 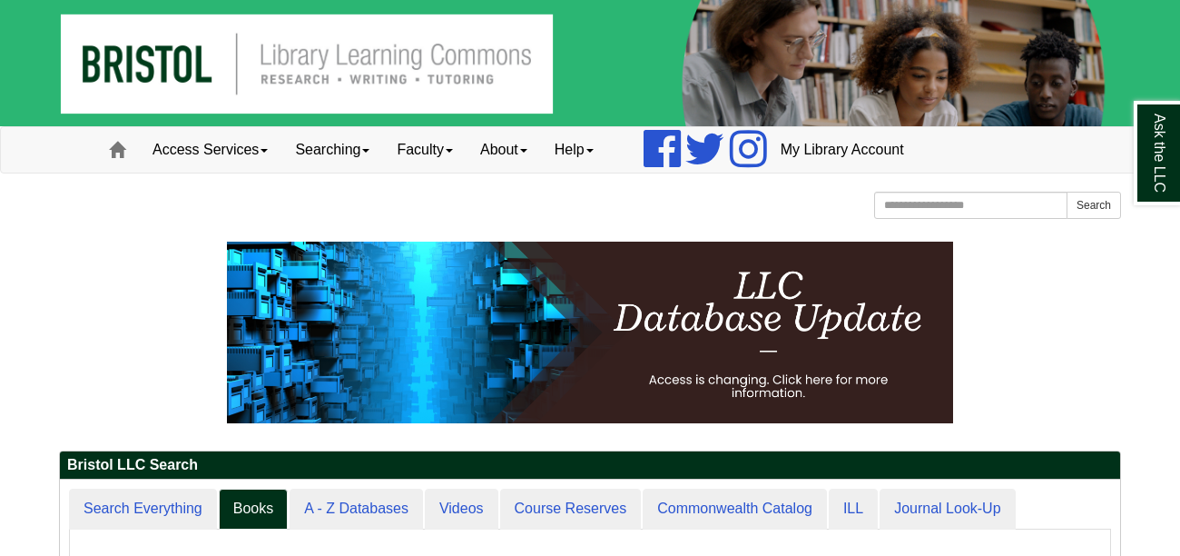 What do you see at coordinates (461, 508) in the screenshot?
I see `a: Videos` at bounding box center [461, 508].